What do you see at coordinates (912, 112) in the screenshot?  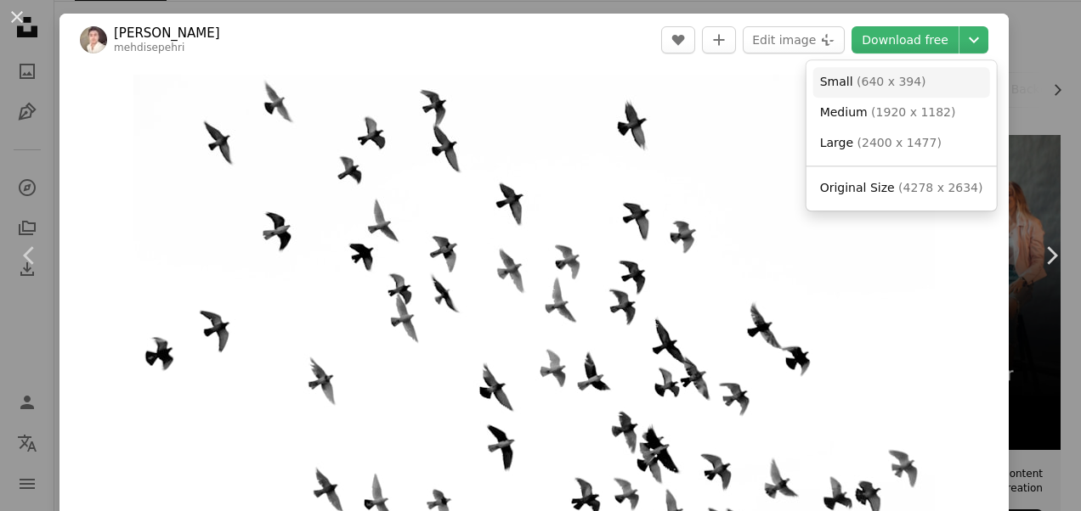 I see `span: ( 1920 x 1182 )` at bounding box center [912, 112].